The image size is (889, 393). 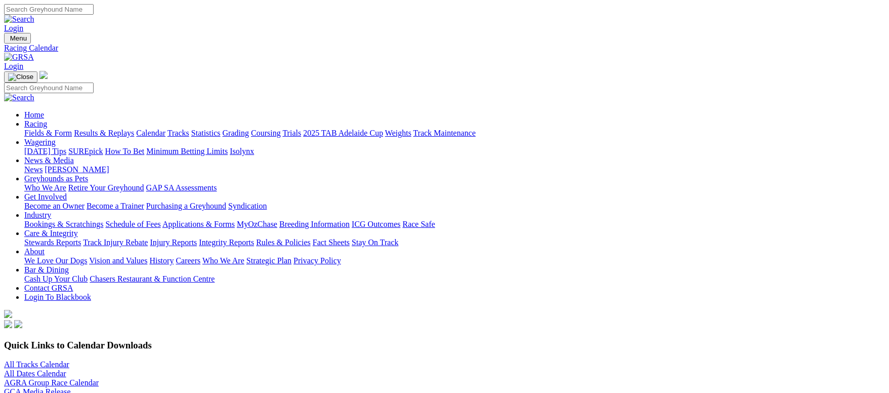 I want to click on a: Syndication, so click(x=247, y=205).